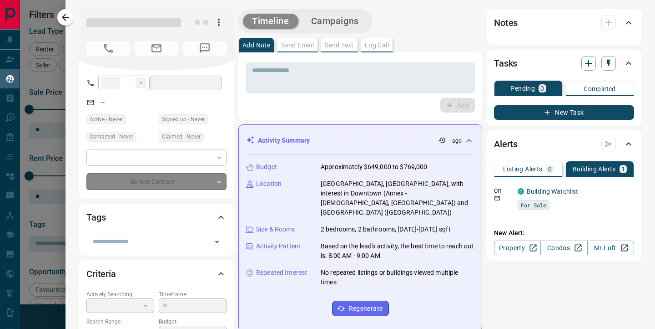 This screenshot has height=329, width=655. Describe the element at coordinates (398, 277) in the screenshot. I see `p: No repeated listings or buildings viewed multiple times` at that location.